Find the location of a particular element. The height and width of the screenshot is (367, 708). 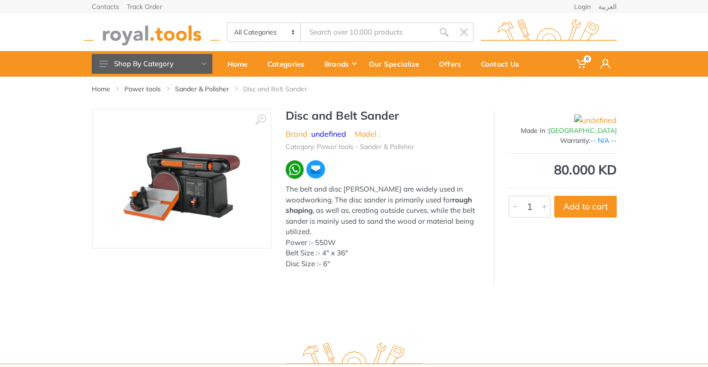

div: Categories is located at coordinates (289, 64).